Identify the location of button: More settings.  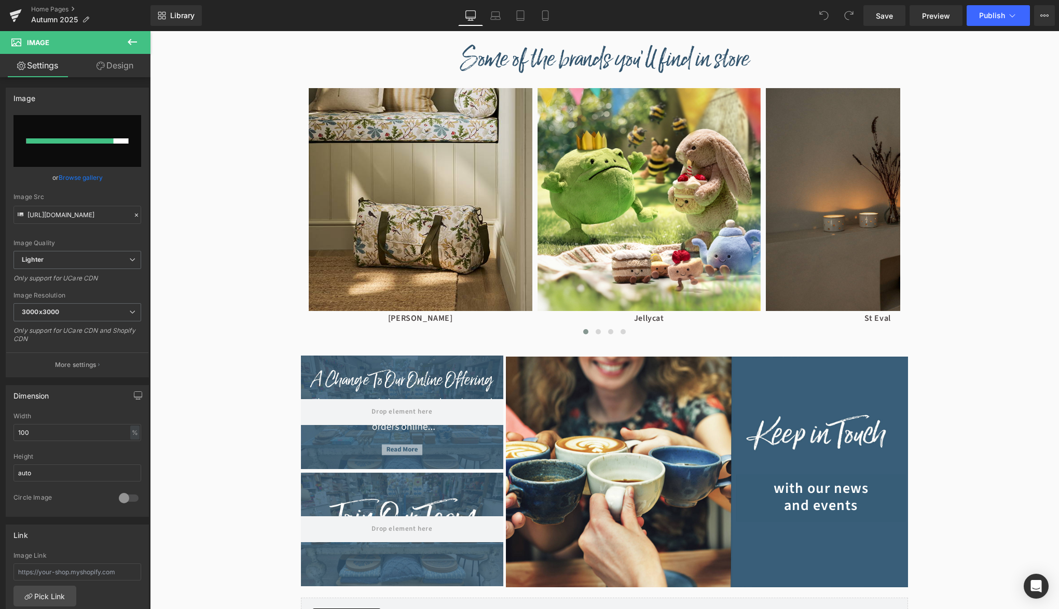
(77, 365).